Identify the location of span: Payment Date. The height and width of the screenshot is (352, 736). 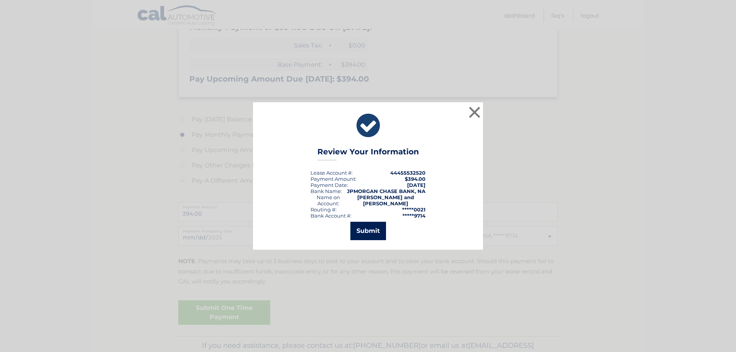
(329, 185).